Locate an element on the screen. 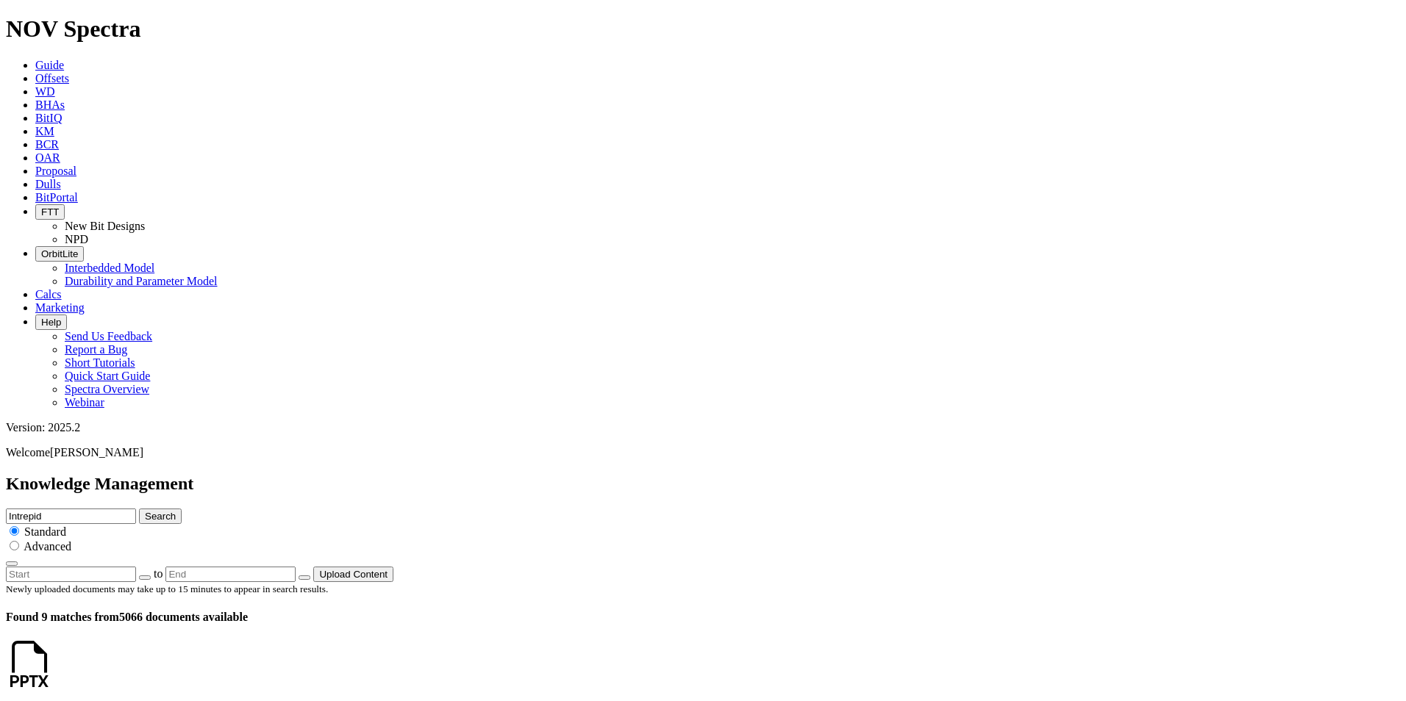  a: Offsets is located at coordinates (52, 78).